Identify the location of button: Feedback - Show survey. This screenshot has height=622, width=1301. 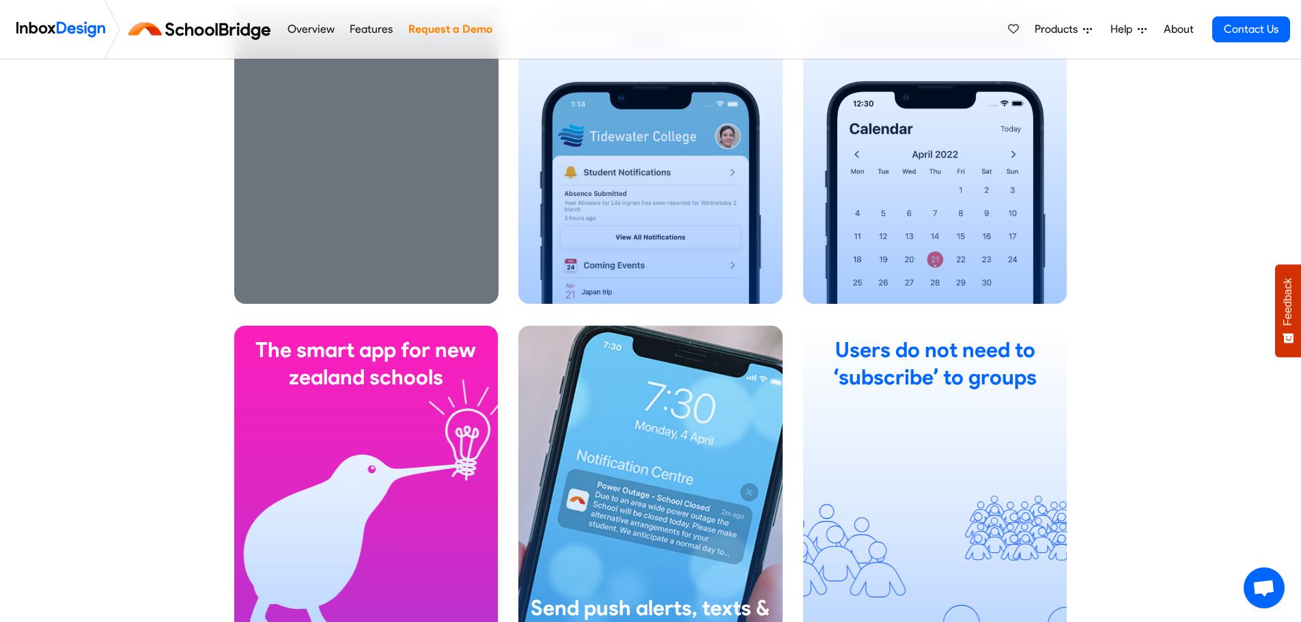
(1288, 311).